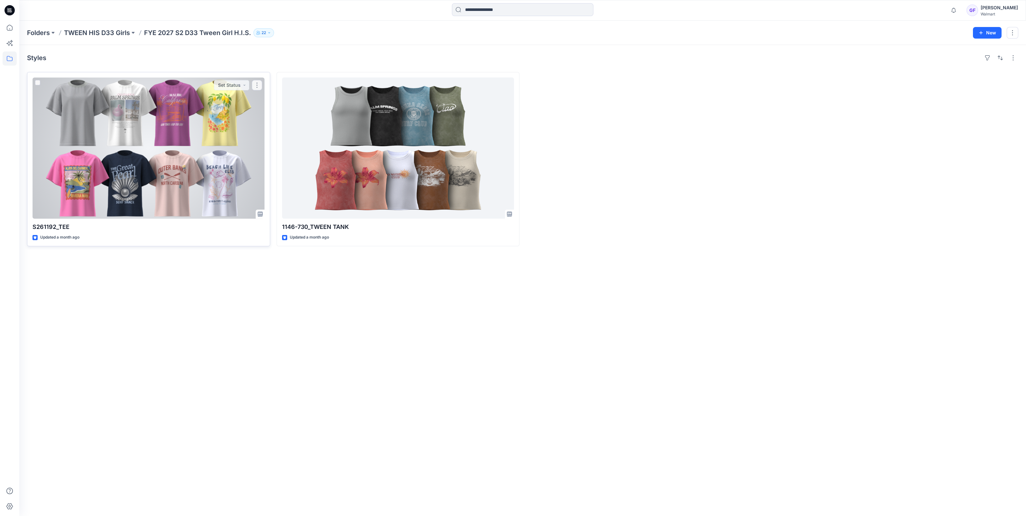  Describe the element at coordinates (398, 148) in the screenshot. I see `a: 1146-730_TWEEN TANK` at that location.